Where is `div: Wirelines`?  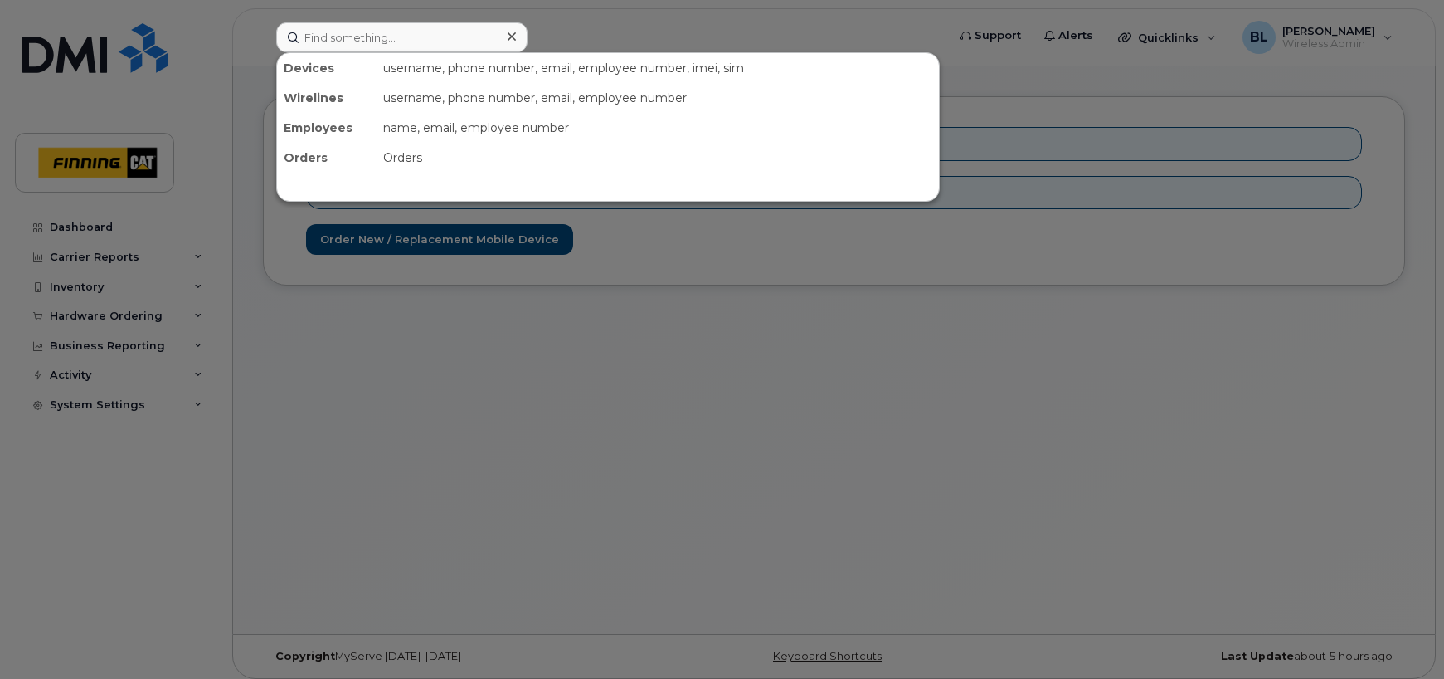 div: Wirelines is located at coordinates (327, 98).